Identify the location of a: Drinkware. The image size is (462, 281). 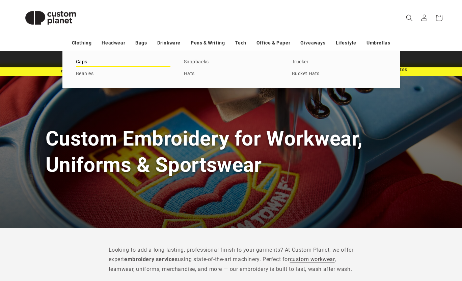
(169, 43).